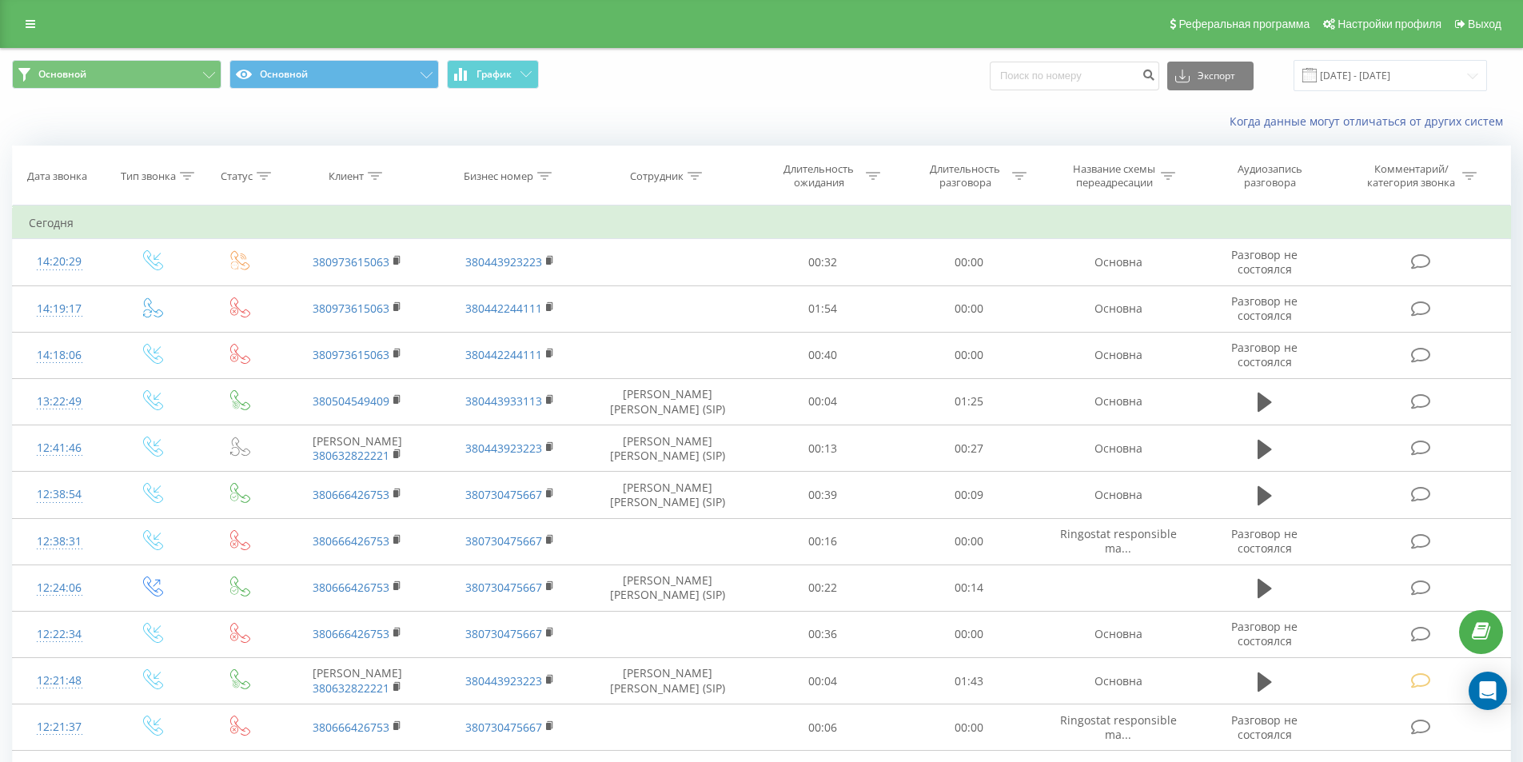 The height and width of the screenshot is (762, 1523). I want to click on a: 380443933113, so click(504, 400).